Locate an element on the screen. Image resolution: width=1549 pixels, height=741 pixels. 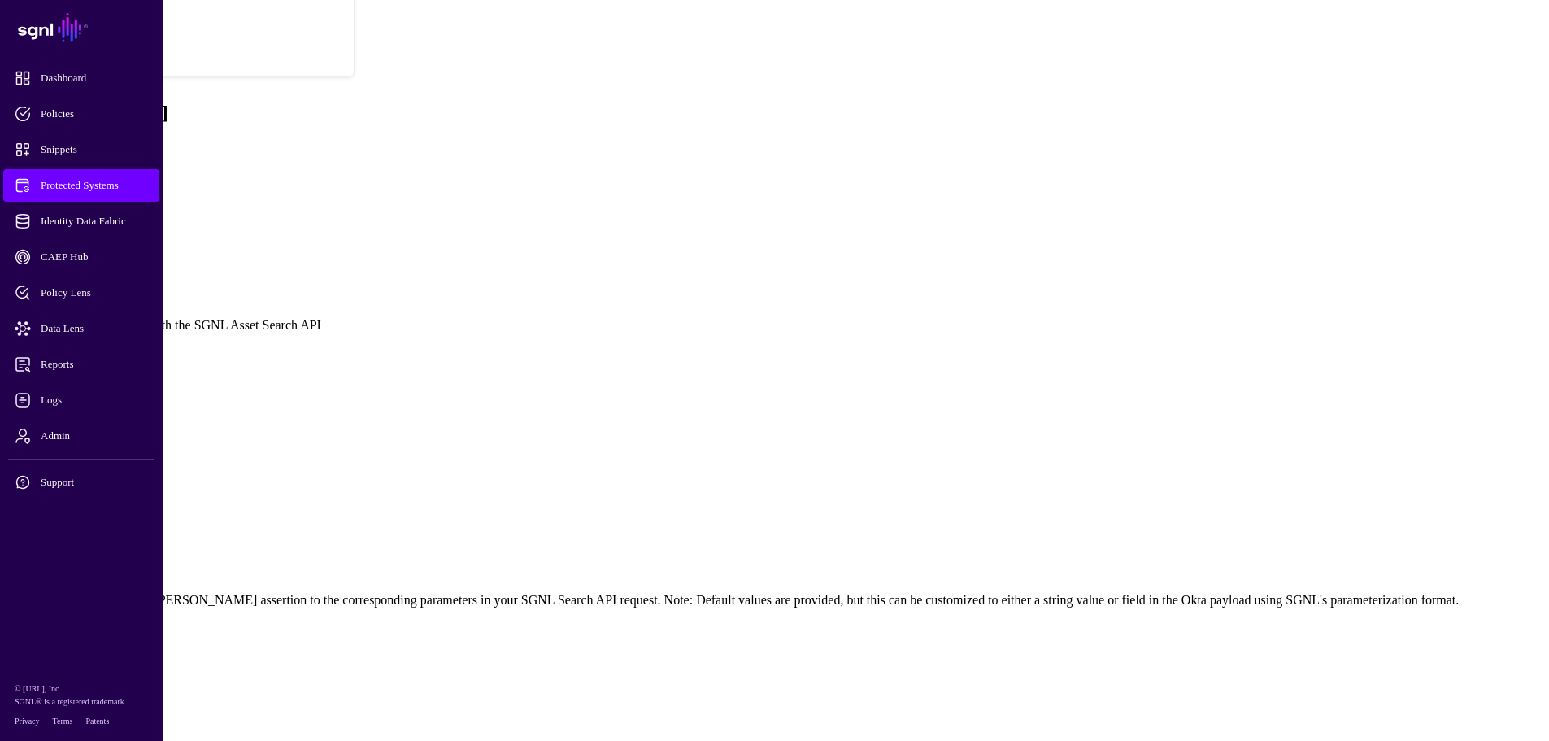
span: Dashboard is located at coordinates (94, 78).